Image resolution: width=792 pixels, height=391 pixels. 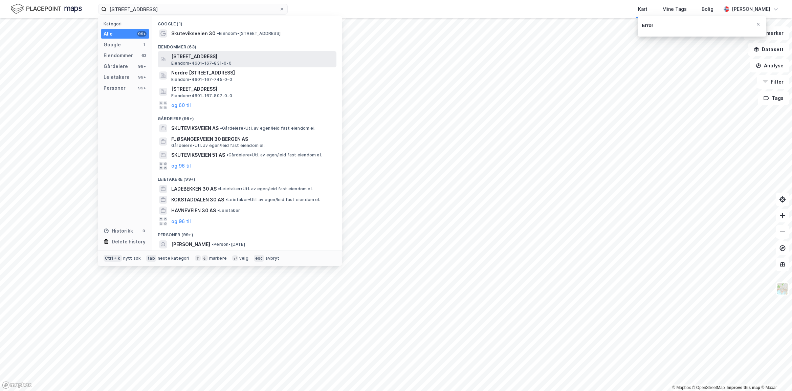 I want to click on div: Gårdeiere, so click(x=116, y=66).